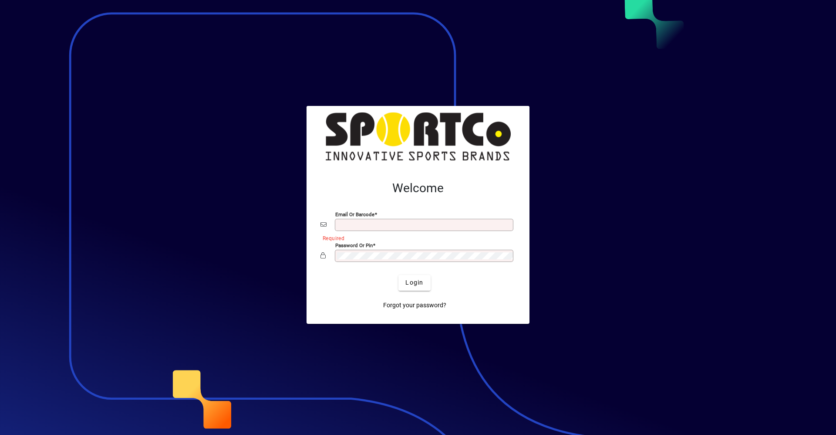 The width and height of the screenshot is (836, 435). Describe the element at coordinates (414, 305) in the screenshot. I see `a: Forgot your password?` at that location.